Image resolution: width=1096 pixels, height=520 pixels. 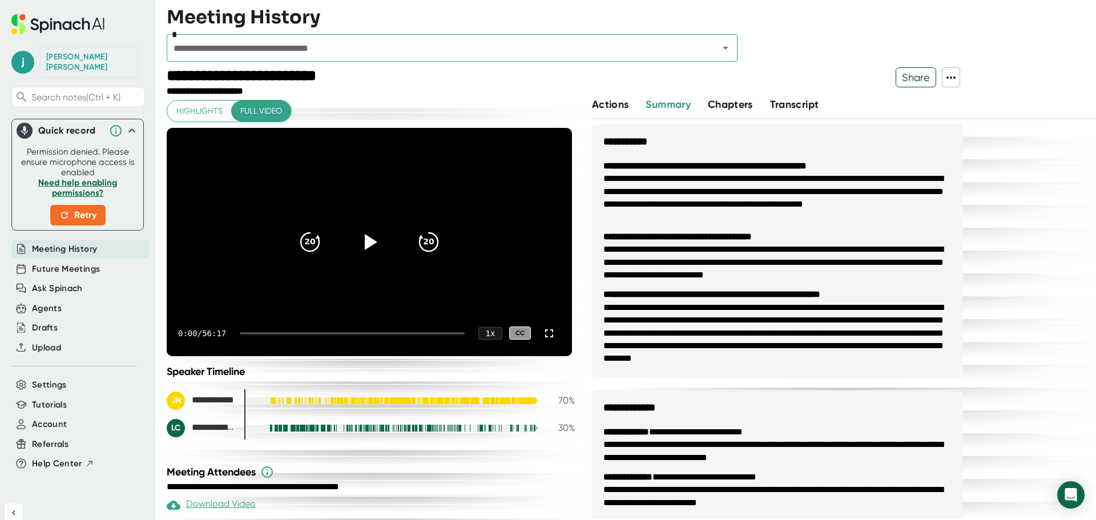 What do you see at coordinates (78, 188) in the screenshot?
I see `a: Need help enabling permissions?` at bounding box center [78, 188].